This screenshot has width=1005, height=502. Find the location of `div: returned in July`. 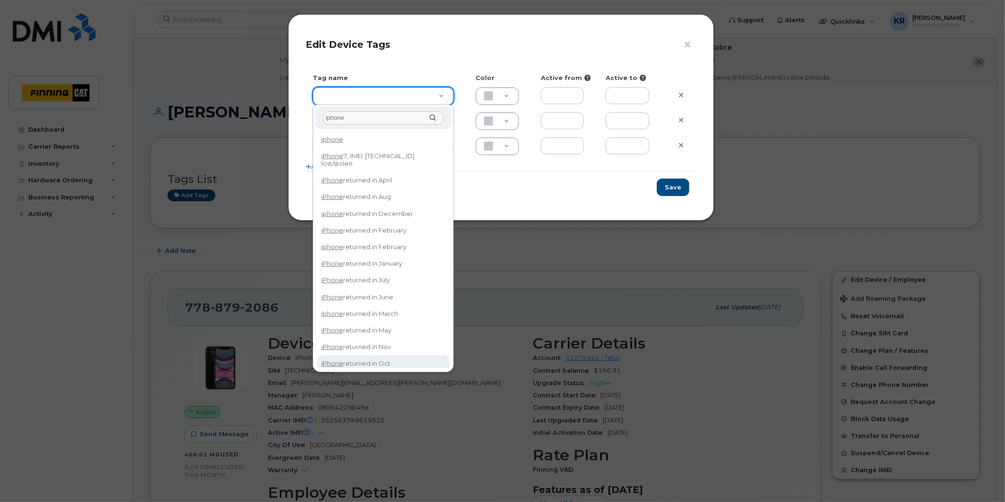

div: returned in July is located at coordinates (383, 280).